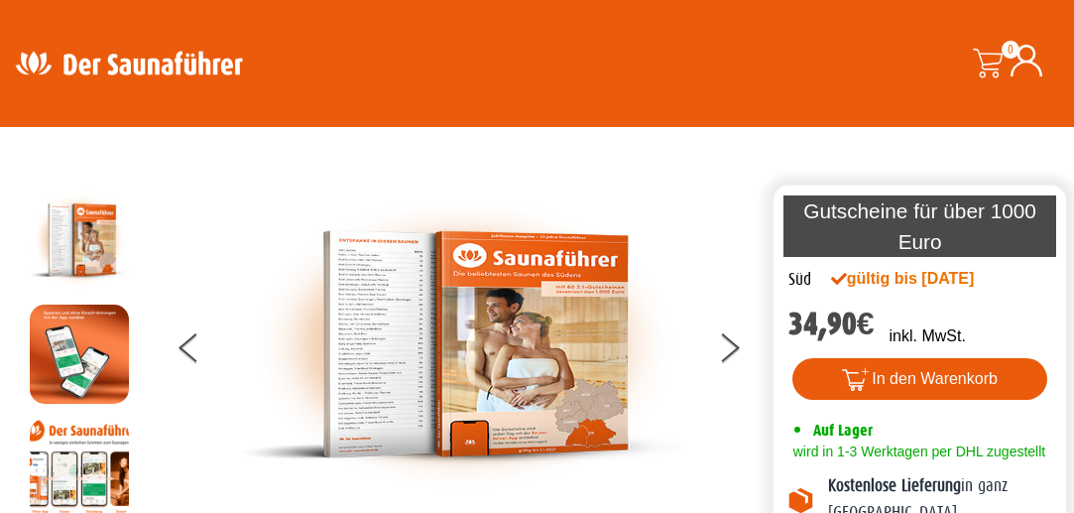  Describe the element at coordinates (843, 430) in the screenshot. I see `span: Auf Lager` at that location.